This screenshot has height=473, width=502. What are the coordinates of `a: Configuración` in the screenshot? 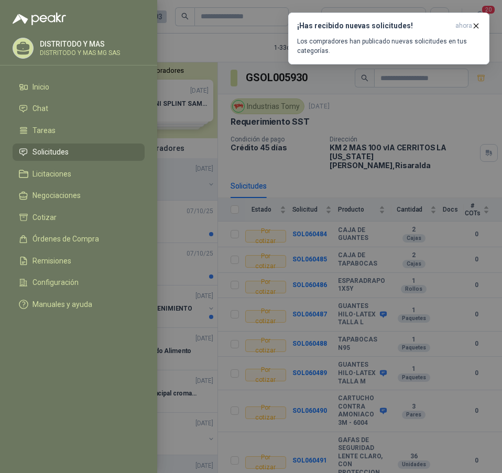 It's located at (79, 283).